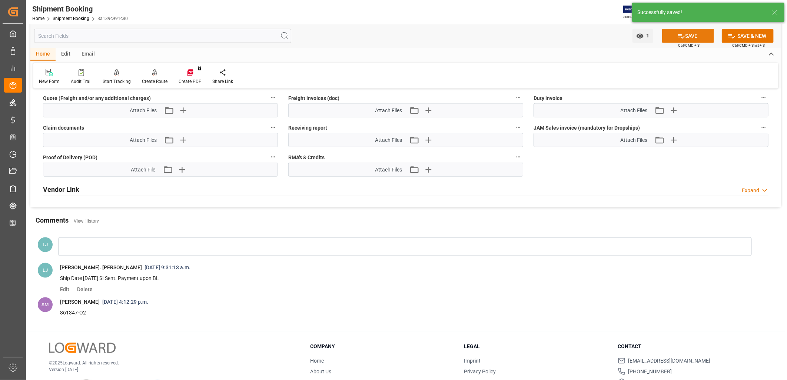 This screenshot has height=380, width=787. What do you see at coordinates (81, 82) in the screenshot?
I see `div: Audit Trail` at bounding box center [81, 82].